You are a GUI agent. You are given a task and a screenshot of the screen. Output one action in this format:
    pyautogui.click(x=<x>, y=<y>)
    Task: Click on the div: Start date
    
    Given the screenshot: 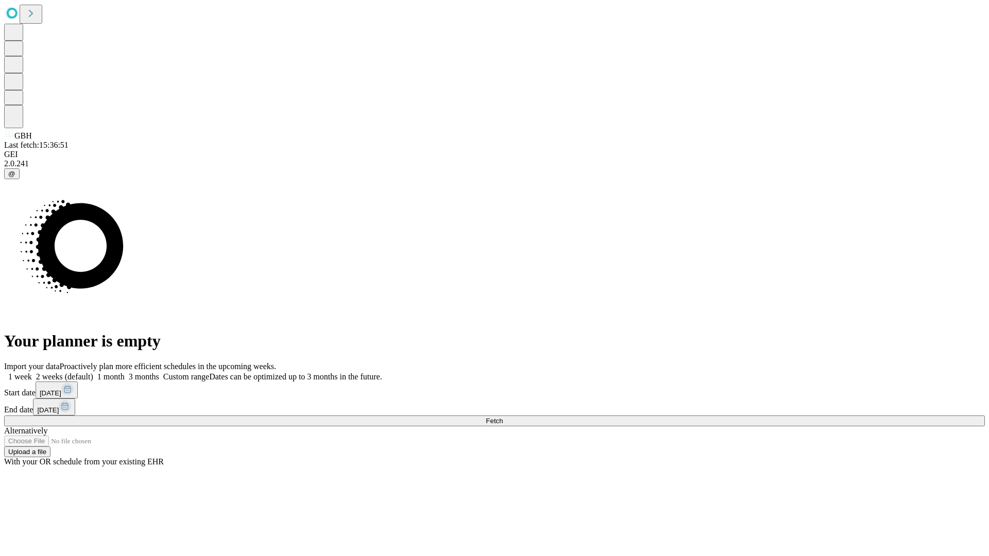 What is the action you would take?
    pyautogui.click(x=495, y=390)
    